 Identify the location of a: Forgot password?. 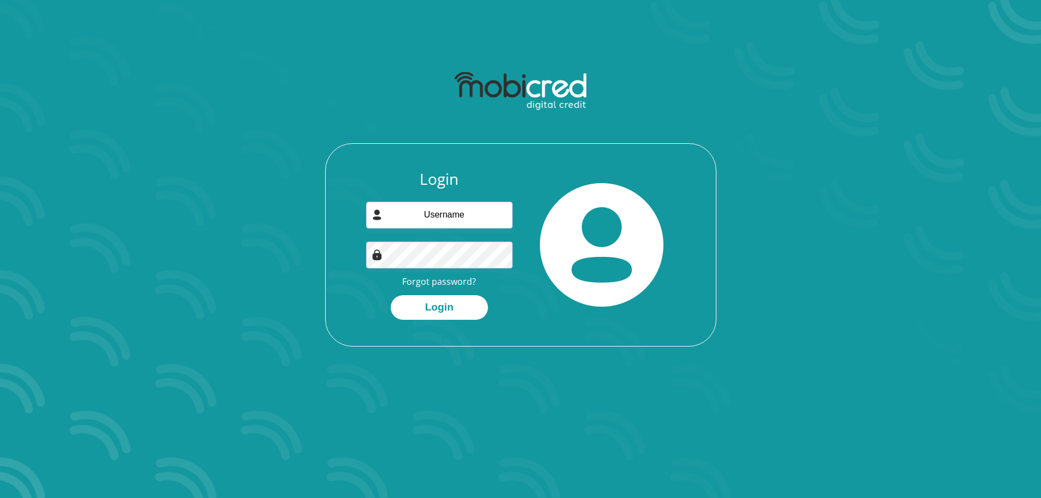
(439, 282).